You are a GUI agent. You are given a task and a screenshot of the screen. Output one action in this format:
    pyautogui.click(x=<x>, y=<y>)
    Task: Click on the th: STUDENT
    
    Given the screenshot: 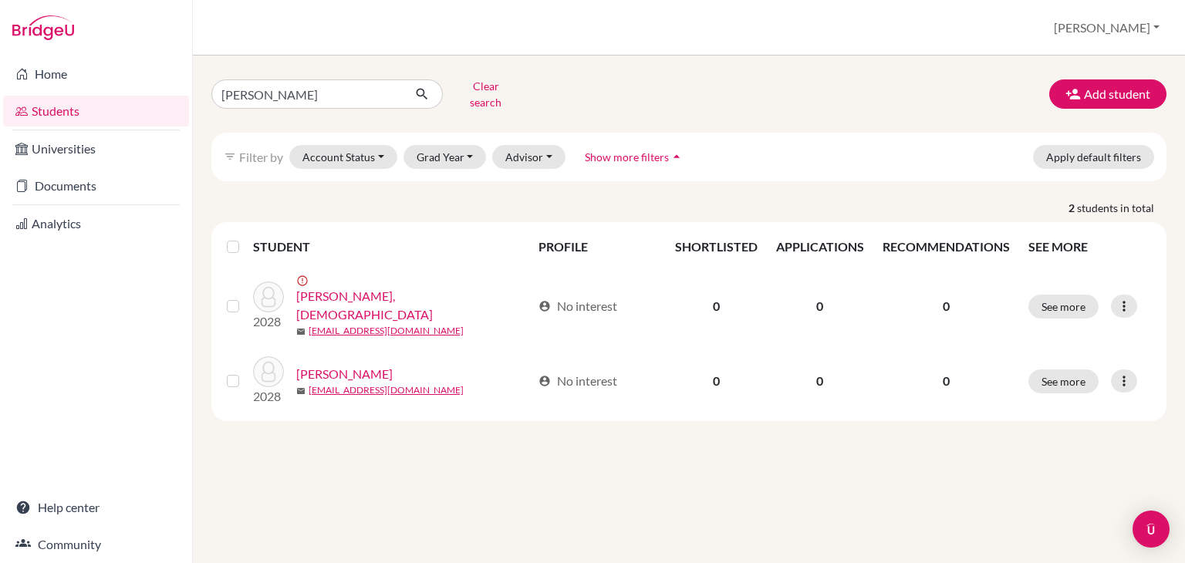 What is the action you would take?
    pyautogui.click(x=391, y=247)
    